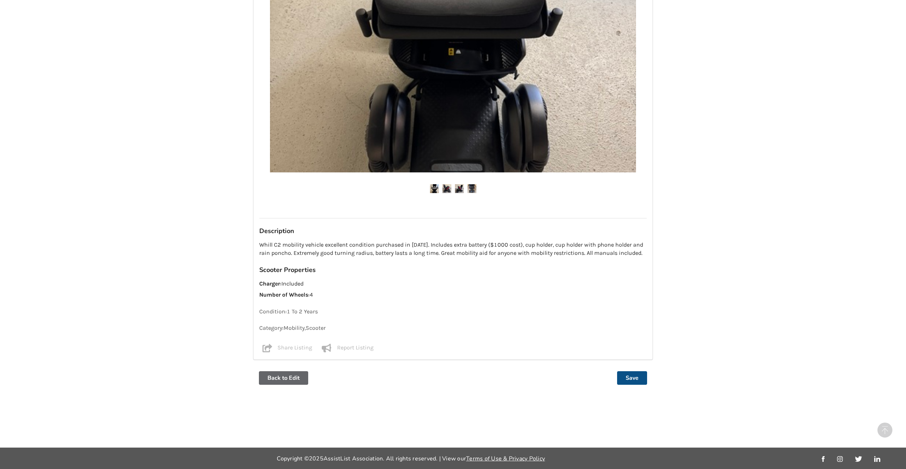 This screenshot has width=906, height=469. Describe the element at coordinates (632, 378) in the screenshot. I see `button: Save` at that location.